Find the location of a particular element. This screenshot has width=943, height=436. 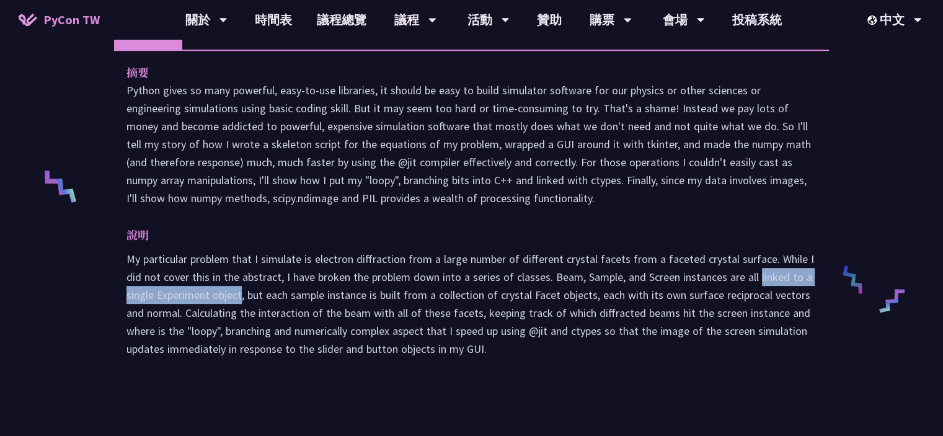

p: Python gives so many powerful, easy-to-use libraries, it should be easy to build simulator softwa... is located at coordinates (471, 144).